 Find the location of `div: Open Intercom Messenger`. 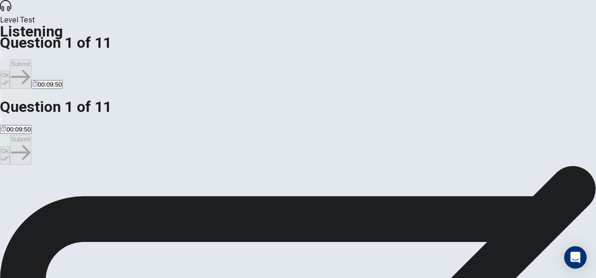

div: Open Intercom Messenger is located at coordinates (575, 258).